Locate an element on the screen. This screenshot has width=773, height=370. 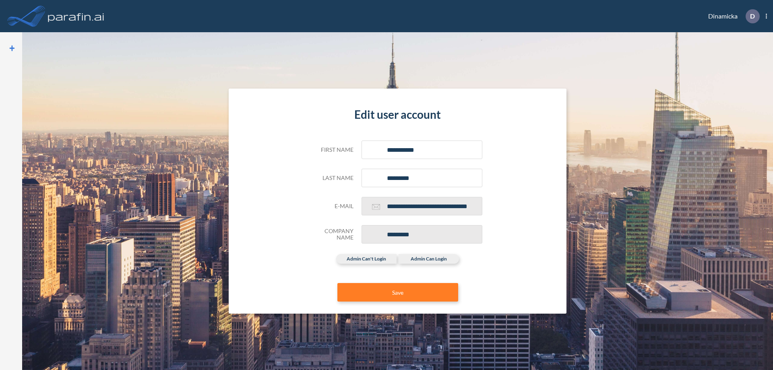
h5: Company Name is located at coordinates (334, 235).